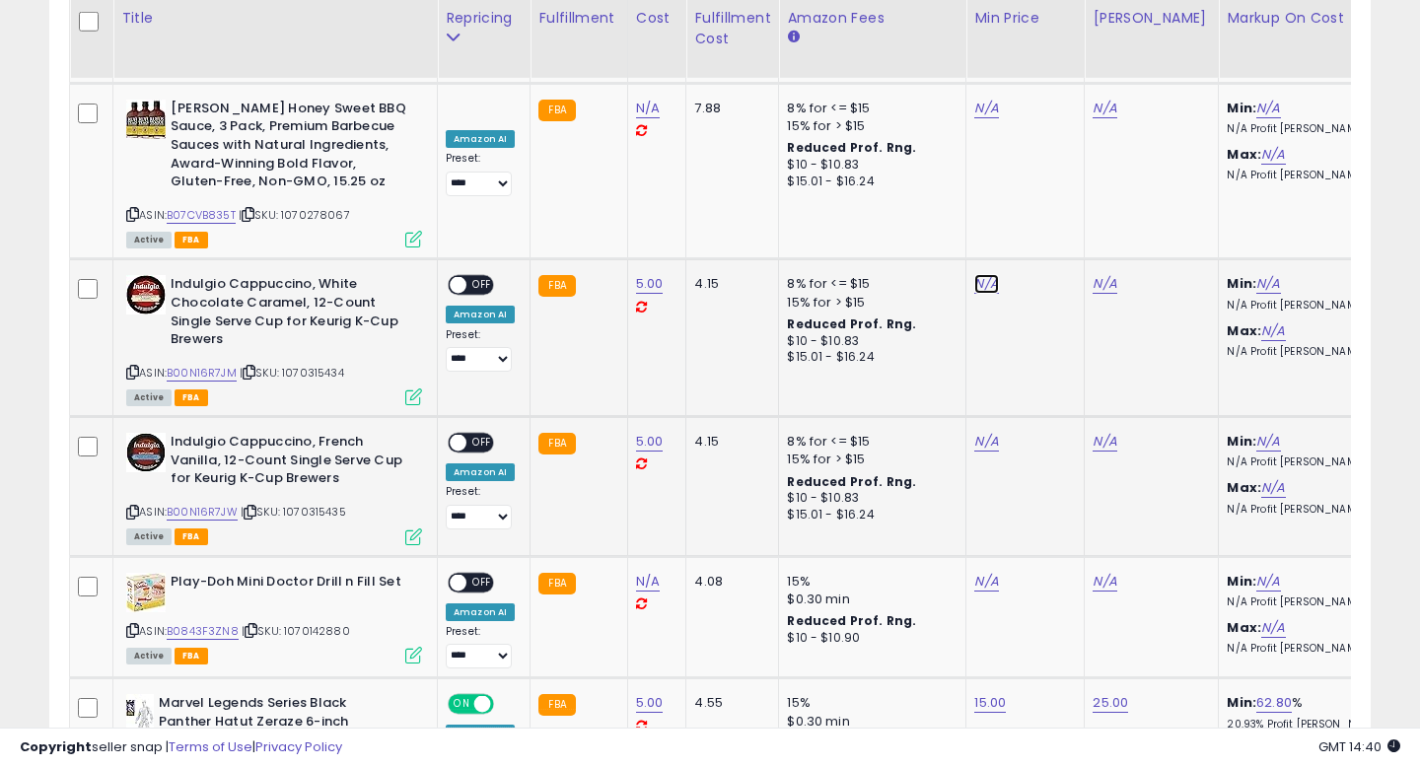 Image resolution: width=1420 pixels, height=767 pixels. Describe the element at coordinates (657, 17) in the screenshot. I see `div: Cost` at that location.